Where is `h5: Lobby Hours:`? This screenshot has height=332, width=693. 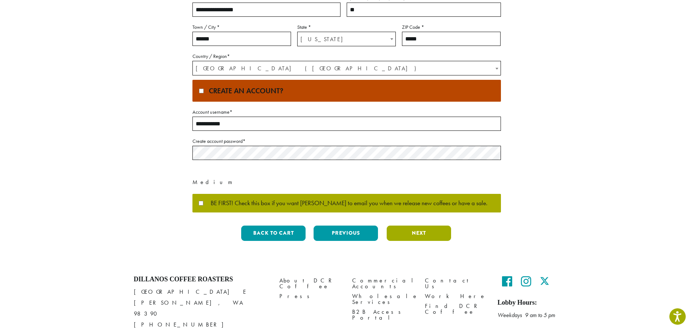 h5: Lobby Hours: is located at coordinates (529, 302).